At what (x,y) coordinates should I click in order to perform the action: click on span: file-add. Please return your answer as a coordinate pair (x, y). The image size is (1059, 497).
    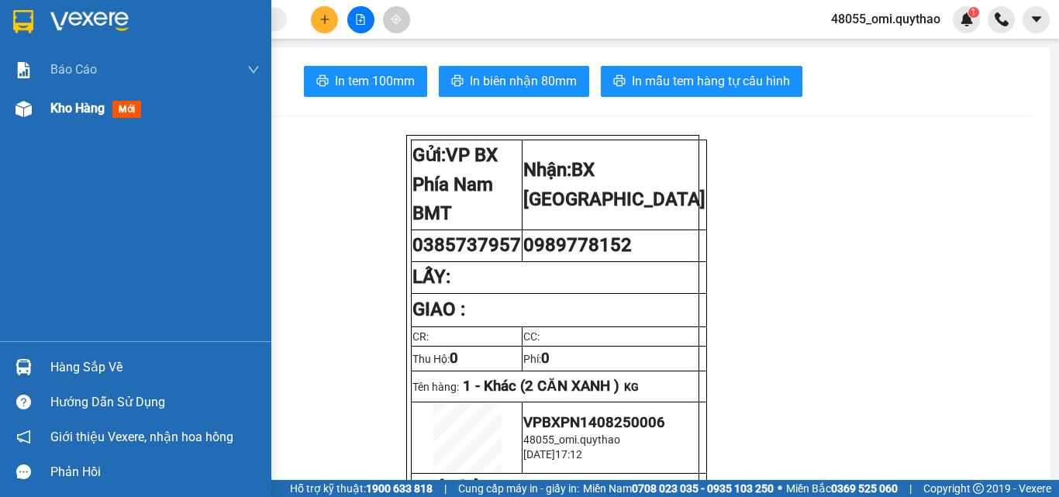
    Looking at the image, I should click on (360, 19).